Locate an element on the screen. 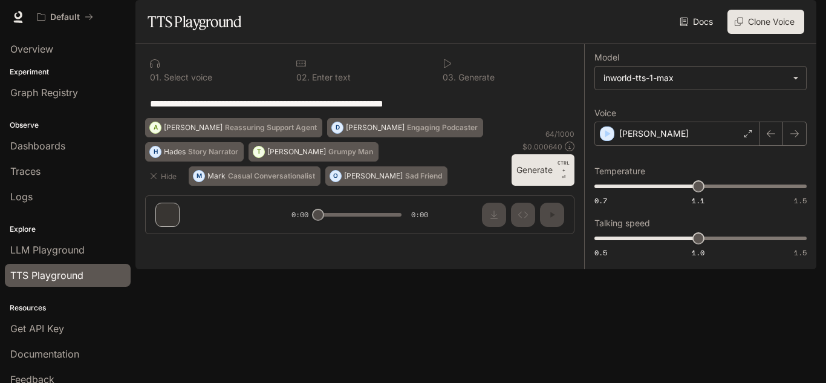  div: D is located at coordinates (337, 128).